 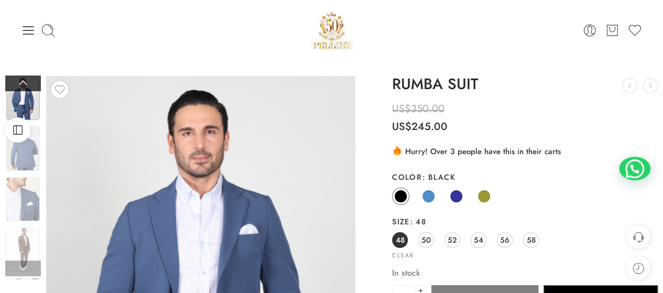 I want to click on bdi: 350.00, so click(x=419, y=109).